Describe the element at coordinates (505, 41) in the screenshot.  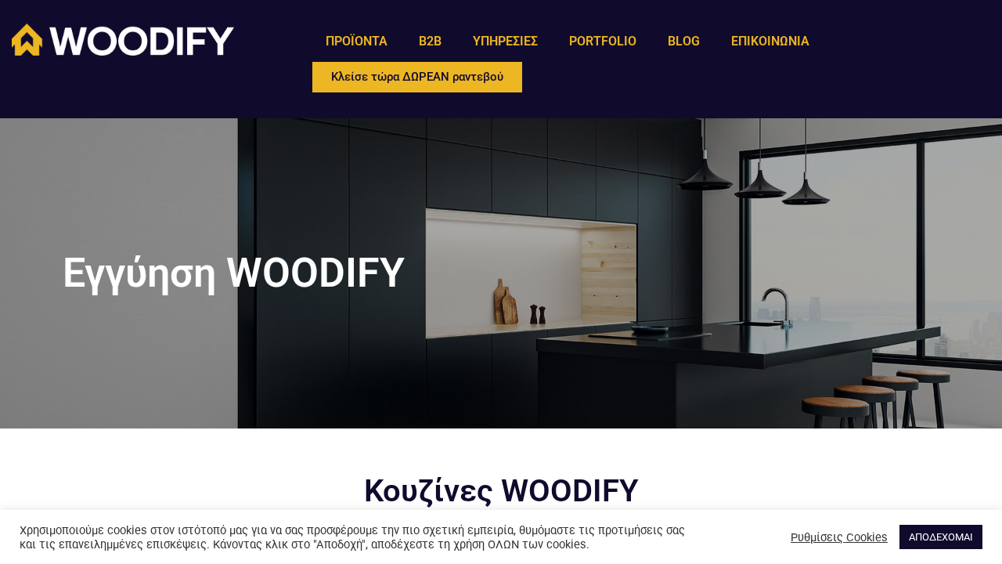
I see `a: ΥΠΗΡΕΣΙΕΣ` at that location.